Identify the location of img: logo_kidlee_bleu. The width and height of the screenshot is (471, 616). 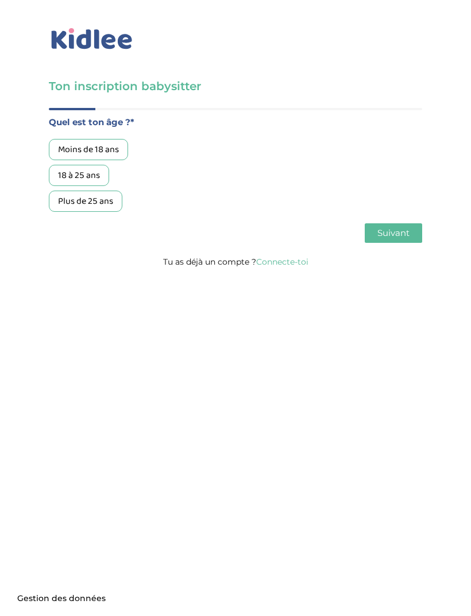
(92, 39).